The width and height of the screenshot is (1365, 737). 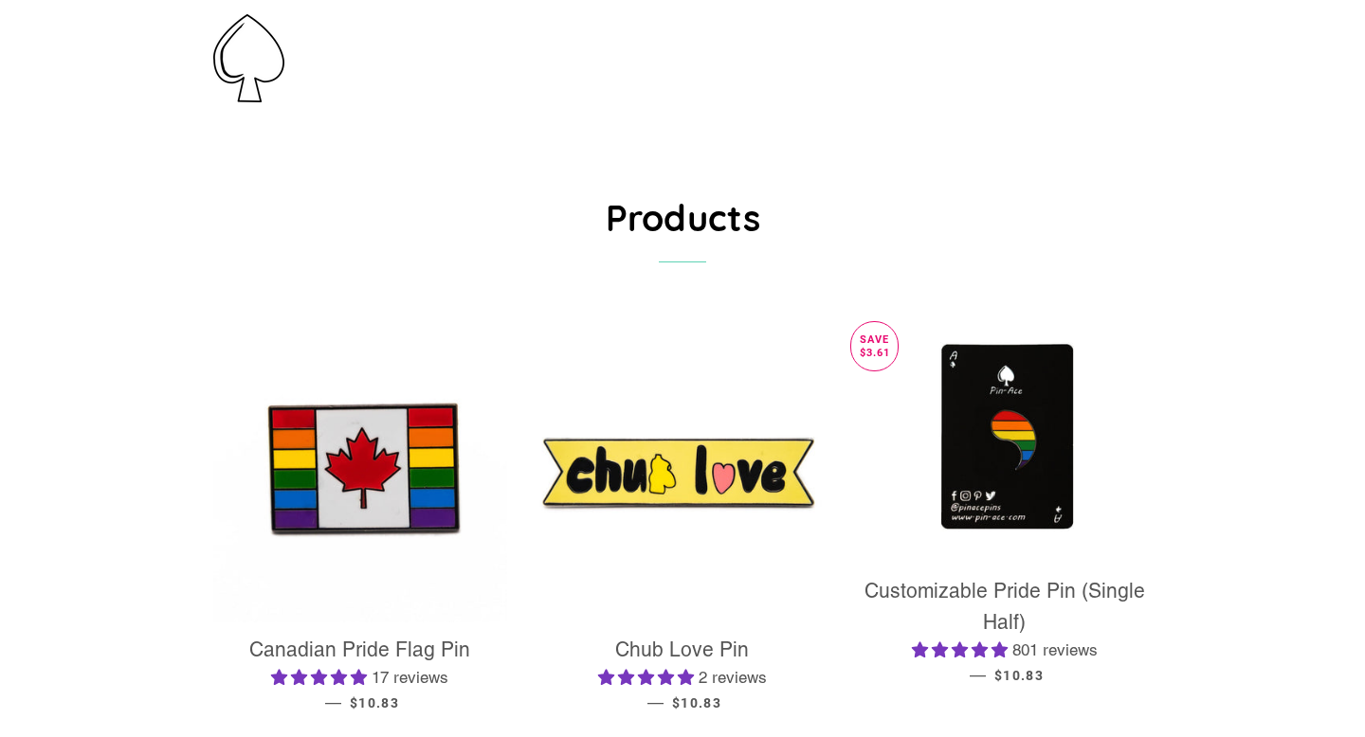 I want to click on img: Chub Love Enamel Pin Badge Pride Chaser Size Body Diversity Gift For Him/Her - Pin Ace, so click(x=682, y=476).